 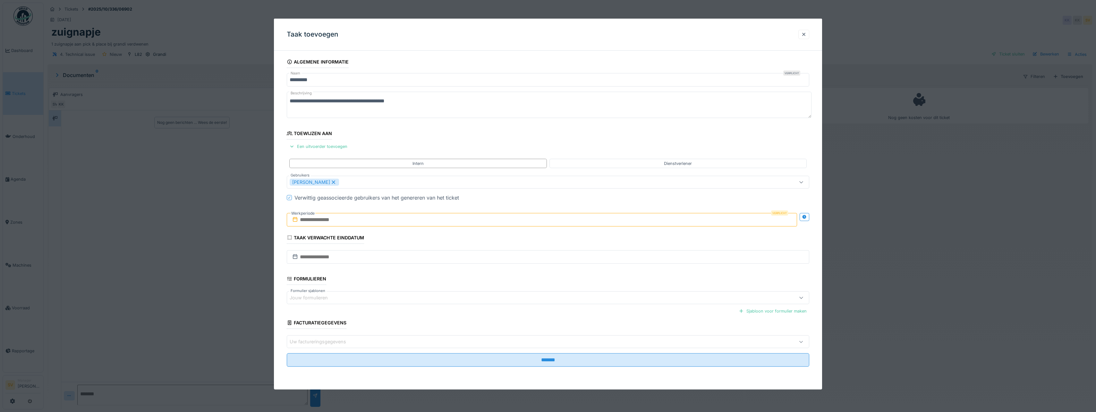 I want to click on div: Taak verwachte einddatum, so click(x=325, y=238).